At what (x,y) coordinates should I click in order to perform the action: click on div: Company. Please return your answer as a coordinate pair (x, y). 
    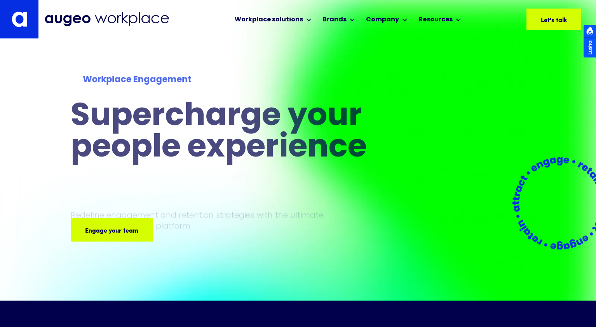
    Looking at the image, I should click on (382, 20).